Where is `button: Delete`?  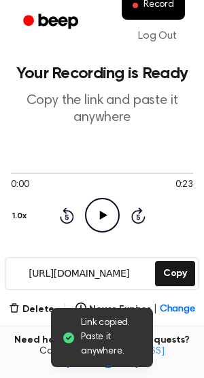 button: Delete is located at coordinates (31, 309).